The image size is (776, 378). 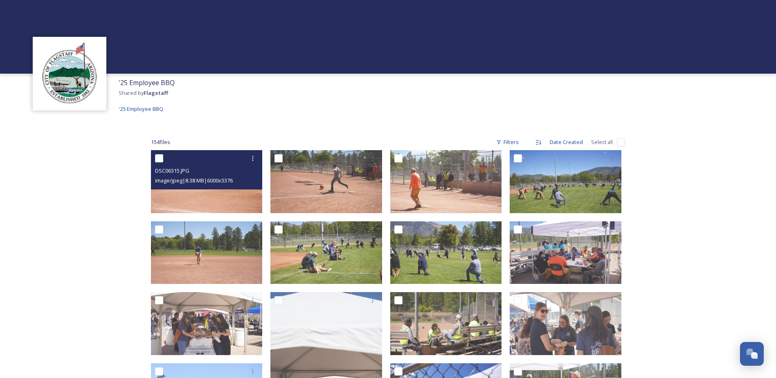 I want to click on img: DSC06225.JPG, so click(x=446, y=324).